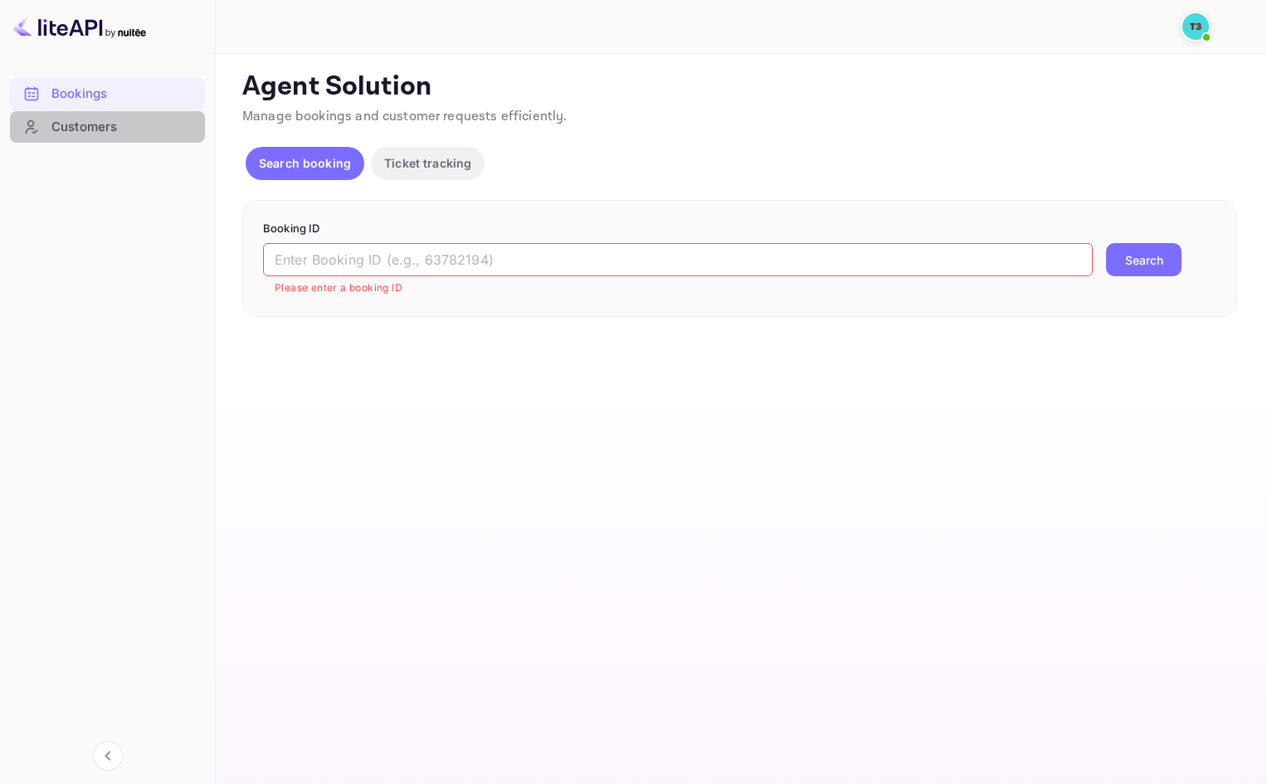 This screenshot has width=1267, height=784. Describe the element at coordinates (739, 229) in the screenshot. I see `p: Booking ID` at that location.